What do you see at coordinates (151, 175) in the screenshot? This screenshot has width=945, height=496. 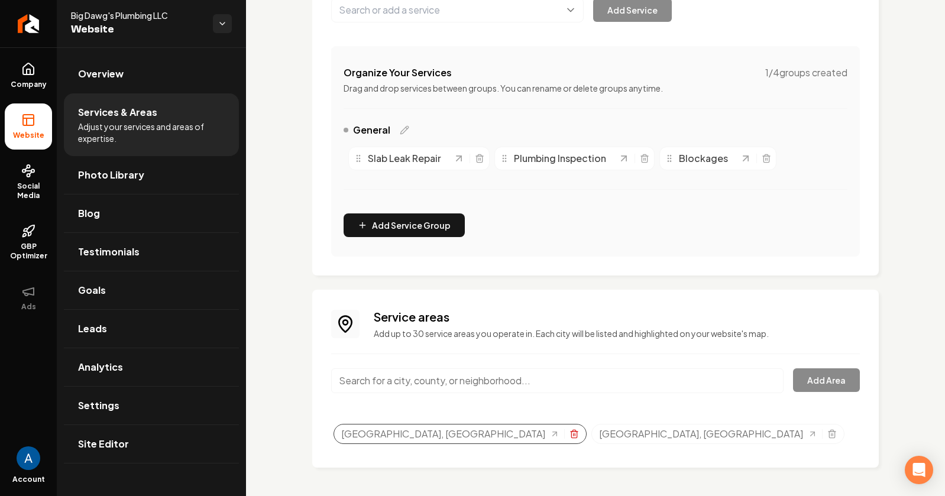 I see `a: Photo Library` at bounding box center [151, 175].